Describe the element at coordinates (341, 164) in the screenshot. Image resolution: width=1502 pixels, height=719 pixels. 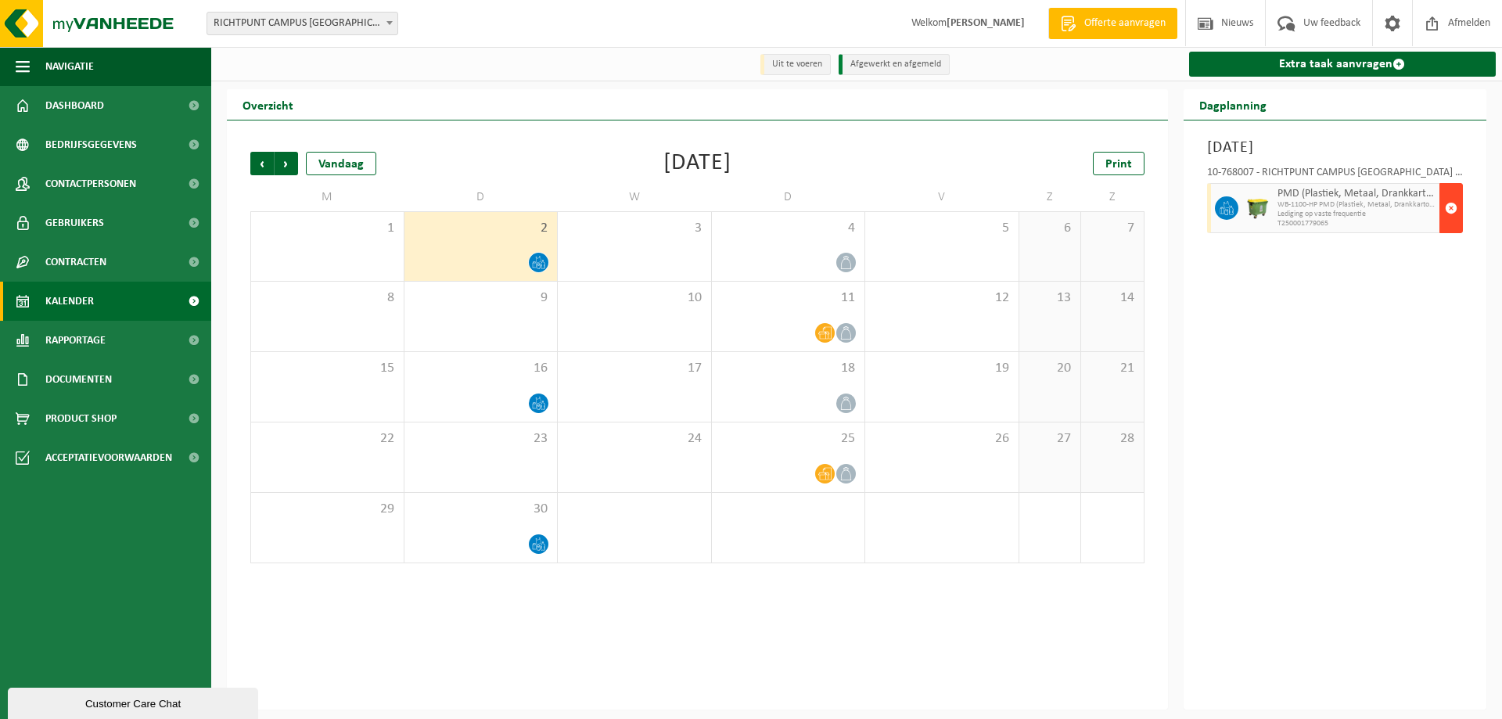
I see `div: Vandaag` at that location.